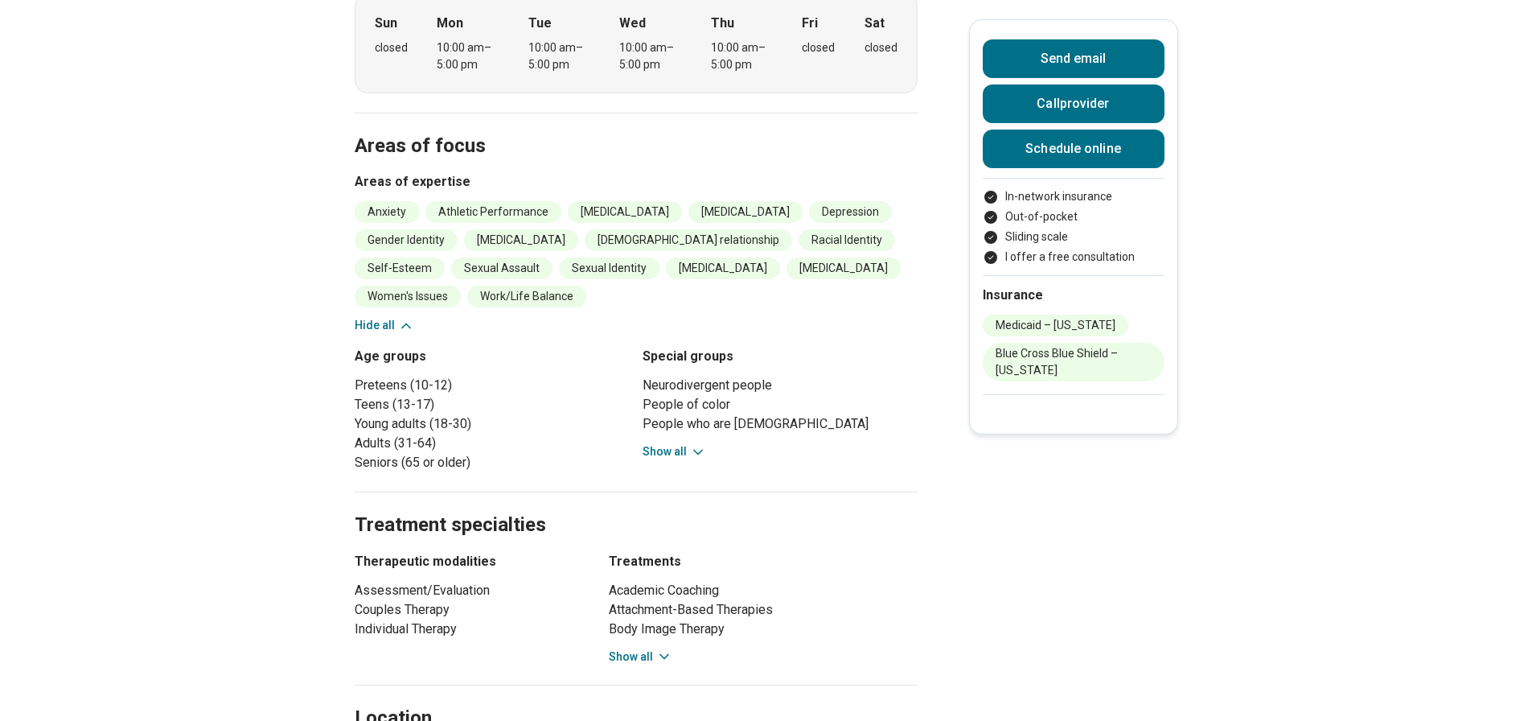 Image resolution: width=1532 pixels, height=721 pixels. I want to click on li: Sexual Identity, so click(609, 268).